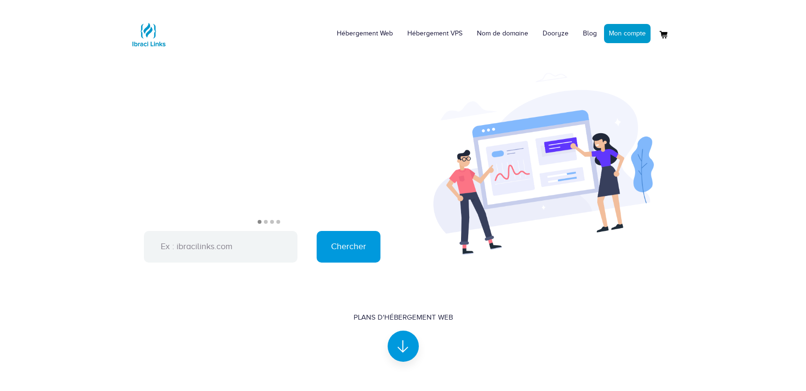 The height and width of the screenshot is (391, 806). What do you see at coordinates (348, 247) in the screenshot?
I see `input: Chercher` at bounding box center [348, 247].